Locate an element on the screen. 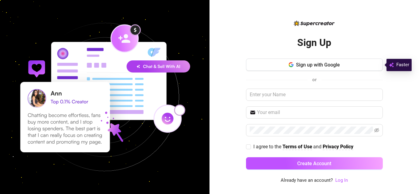 The width and height of the screenshot is (419, 194). strong: Privacy Policy is located at coordinates (338, 146).